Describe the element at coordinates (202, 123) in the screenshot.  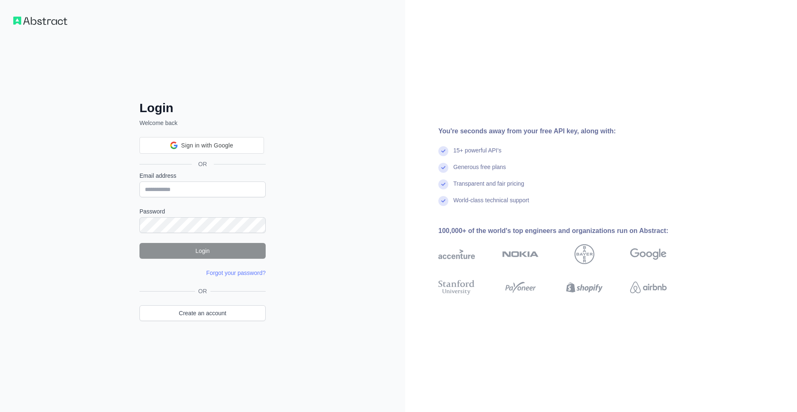
I see `p: Welcome back` at that location.